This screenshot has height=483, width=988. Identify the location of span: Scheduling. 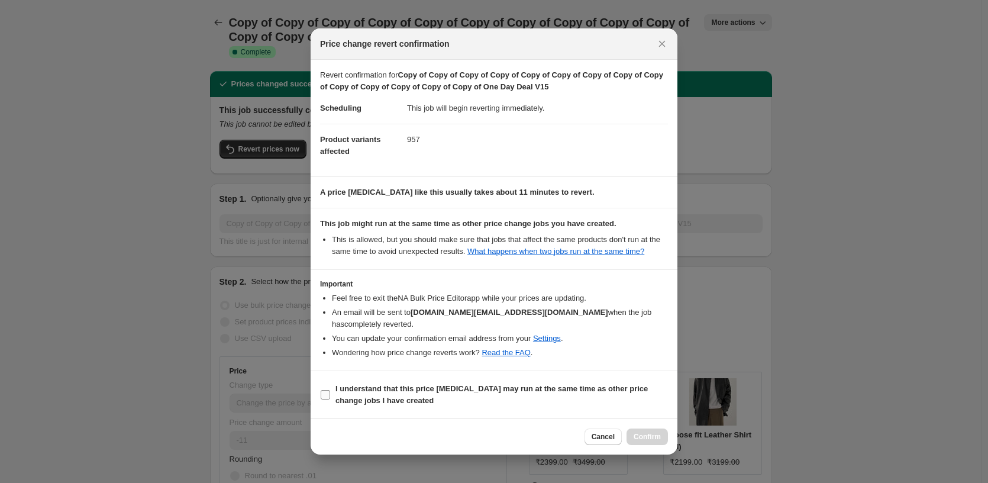
(341, 108).